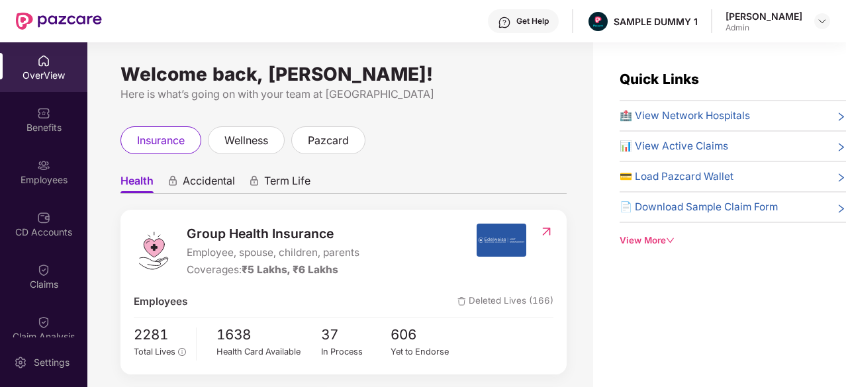 The height and width of the screenshot is (387, 846). Describe the element at coordinates (328, 140) in the screenshot. I see `span: pazcard` at that location.